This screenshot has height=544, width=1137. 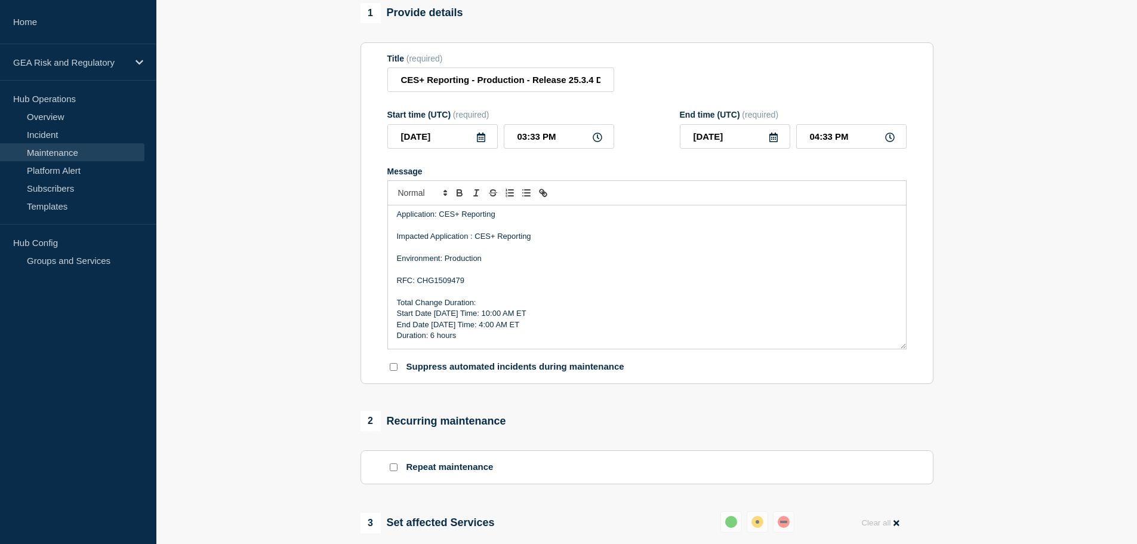 I want to click on p: Duration: 6 hours, so click(x=647, y=335).